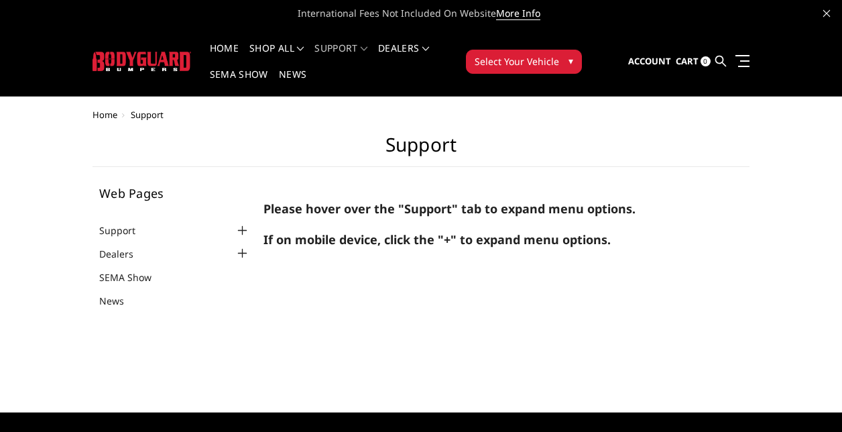 This screenshot has width=842, height=432. I want to click on span: Select Your Vehicle, so click(517, 61).